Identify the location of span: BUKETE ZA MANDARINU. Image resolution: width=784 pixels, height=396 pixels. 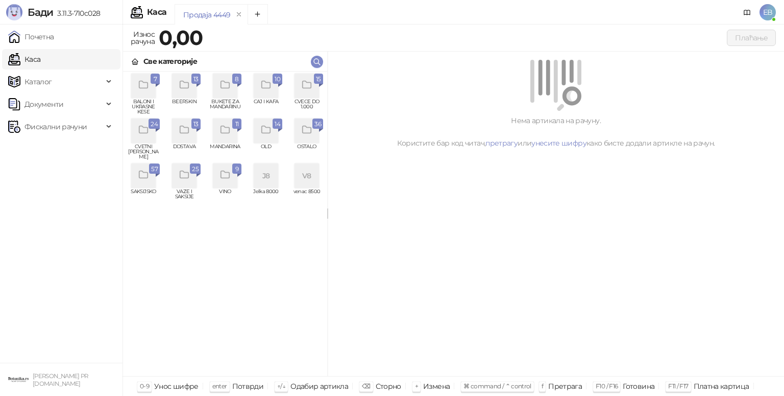
(225, 107).